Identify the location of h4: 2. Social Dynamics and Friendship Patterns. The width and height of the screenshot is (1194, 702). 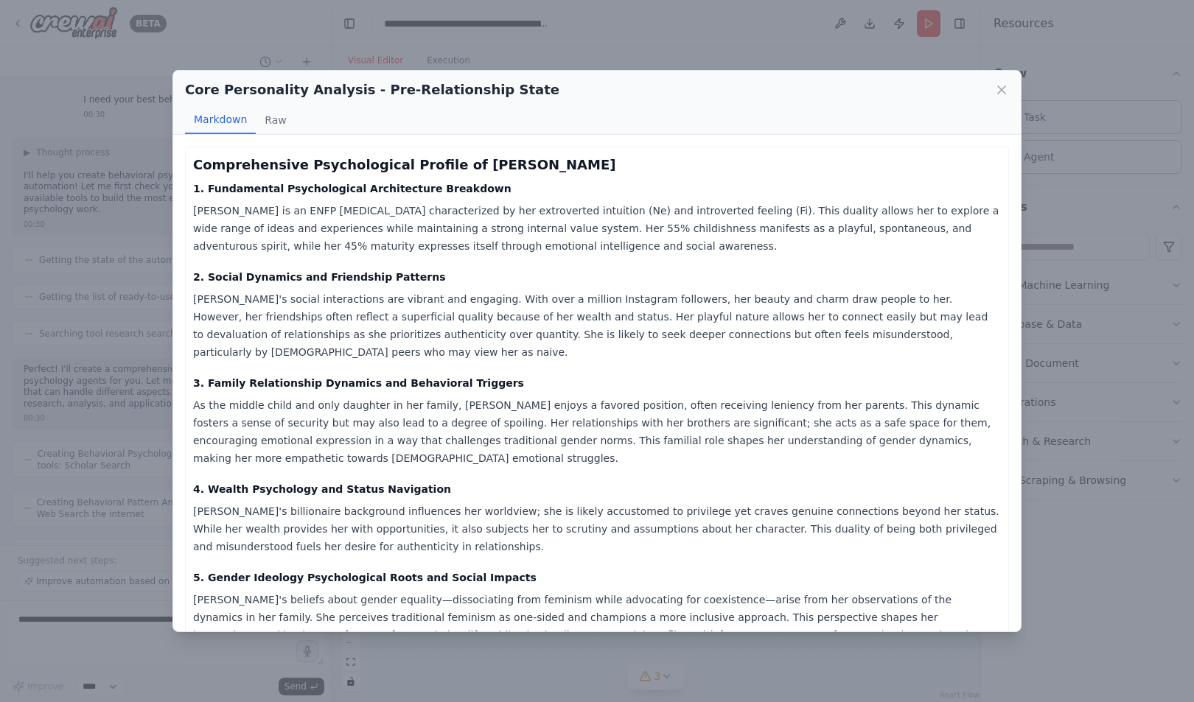
(597, 277).